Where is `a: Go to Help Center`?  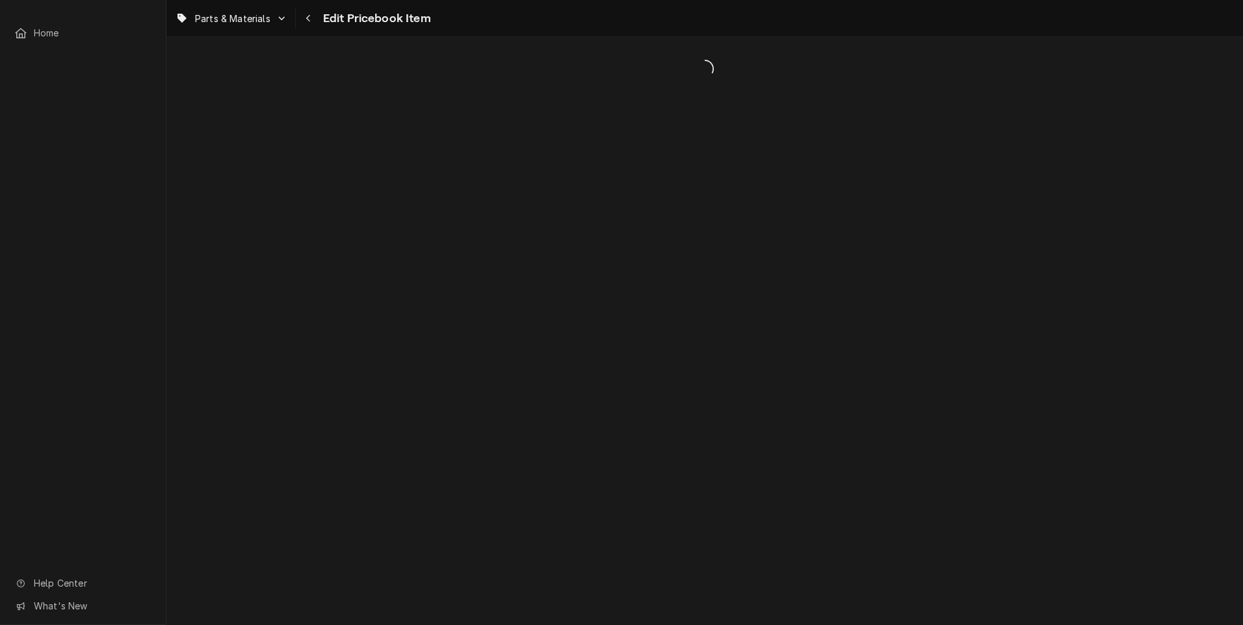 a: Go to Help Center is located at coordinates (83, 583).